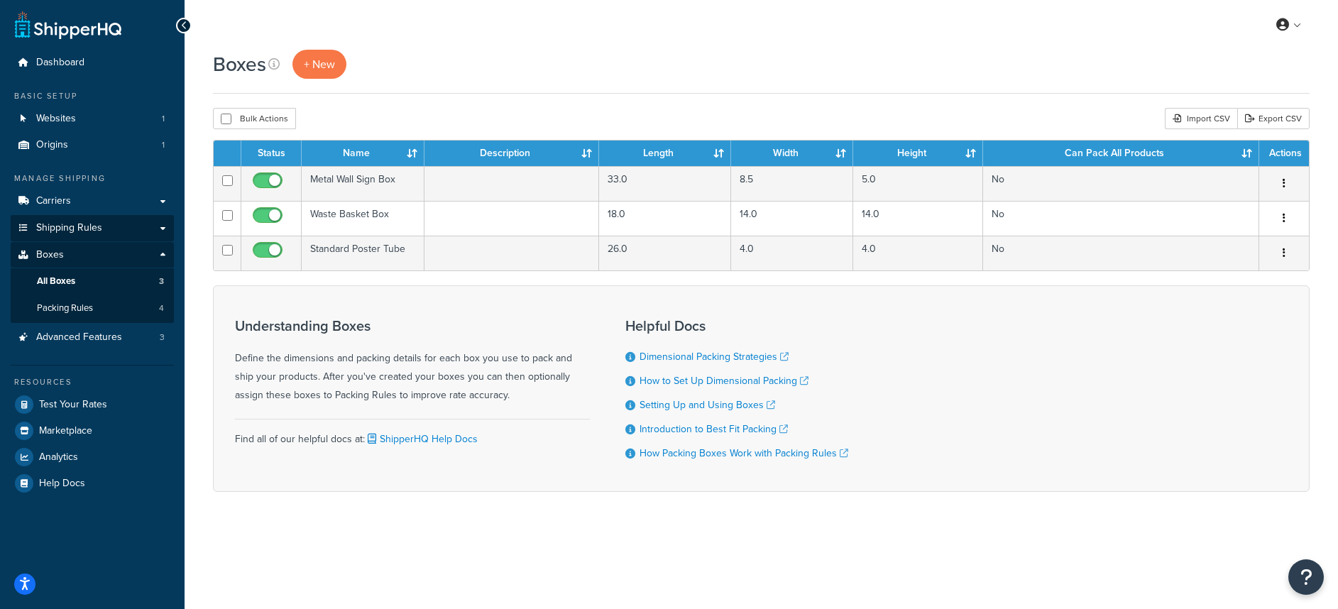 The image size is (1338, 609). I want to click on h3: Understanding Boxes, so click(412, 326).